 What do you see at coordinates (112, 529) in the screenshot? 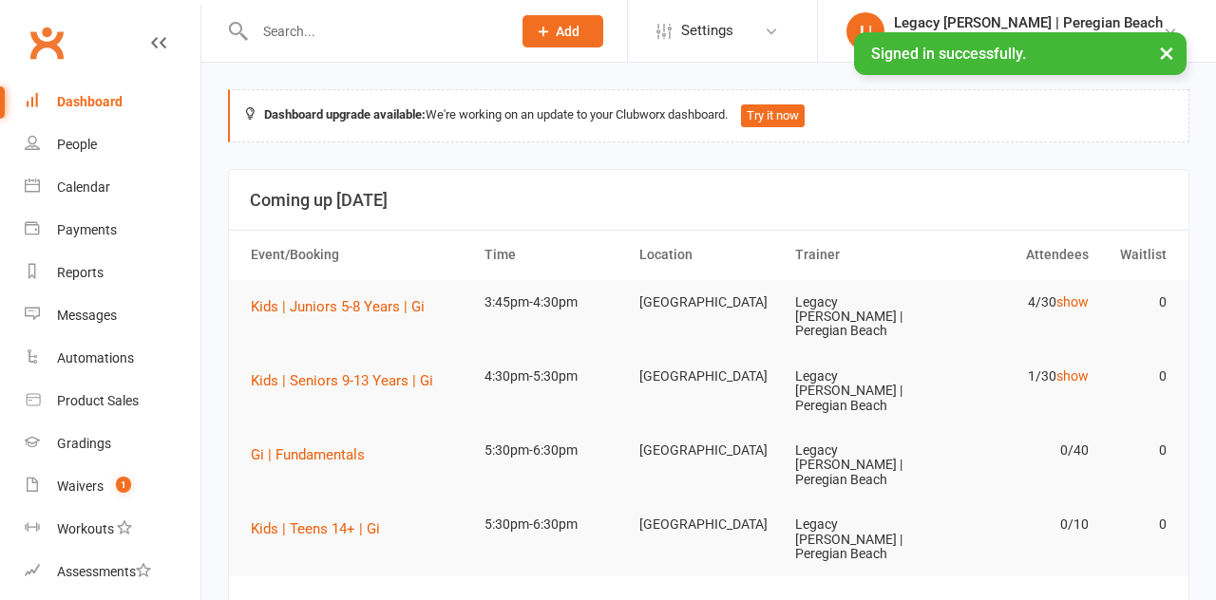
I see `a: Workouts` at bounding box center [112, 529].